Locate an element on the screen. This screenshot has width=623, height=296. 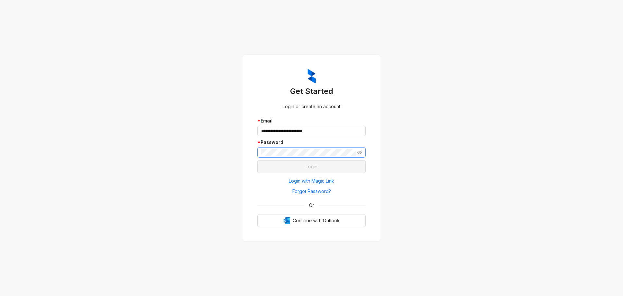
span: Or is located at coordinates (311, 205).